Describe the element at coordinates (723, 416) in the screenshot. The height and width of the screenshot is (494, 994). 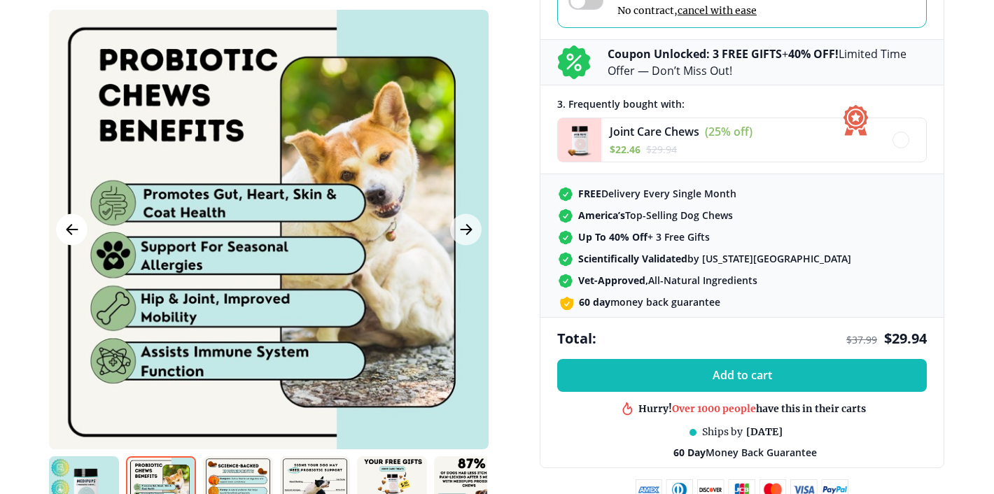
I see `span: Best product` at that location.